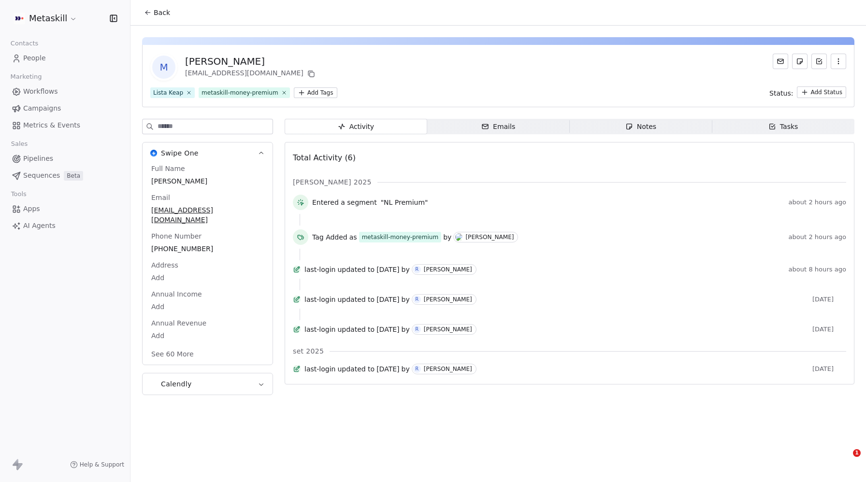  I want to click on span: set 2025, so click(308, 351).